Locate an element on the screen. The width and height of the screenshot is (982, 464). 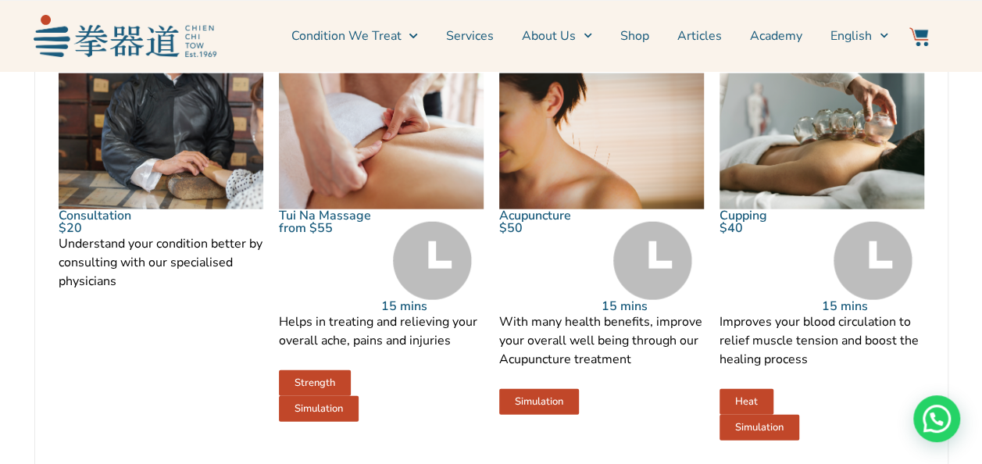
p: Understand your condition better by consulting with our specialised physicians is located at coordinates (161, 263).